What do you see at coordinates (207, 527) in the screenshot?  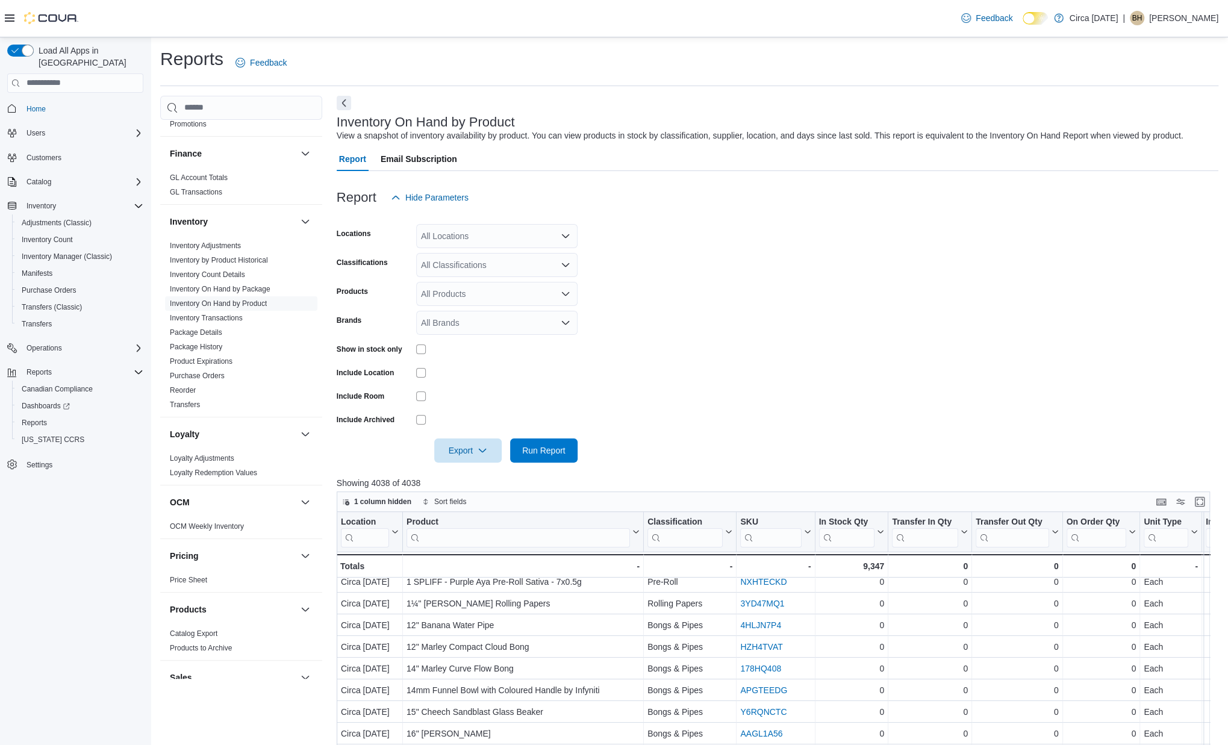 I see `span: OCM Weekly Inventory` at bounding box center [207, 527].